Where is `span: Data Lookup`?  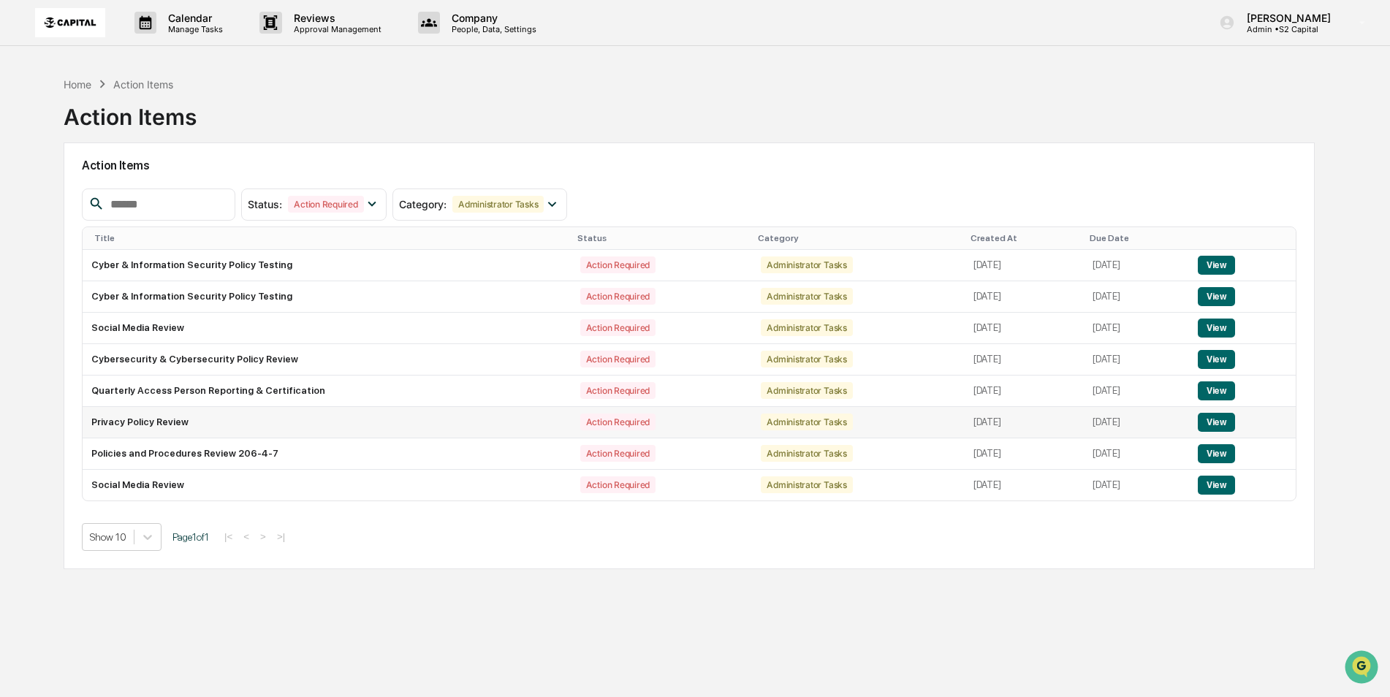
span: Data Lookup is located at coordinates (61, 219).